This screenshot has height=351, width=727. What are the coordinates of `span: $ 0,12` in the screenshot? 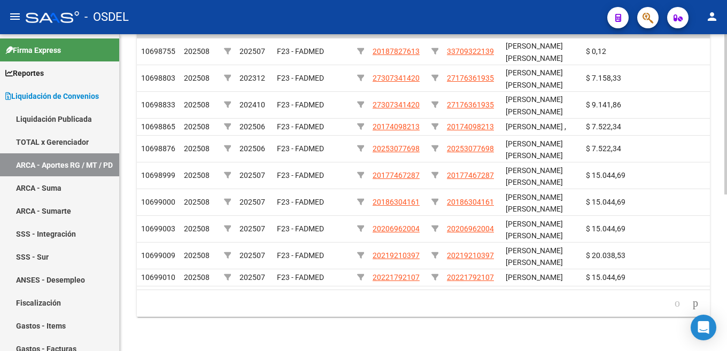 It's located at (596, 51).